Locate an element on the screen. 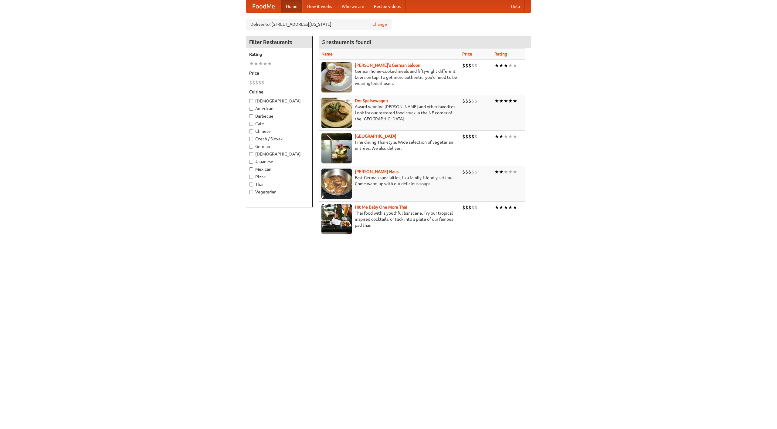 The image size is (777, 429). img: esthers.jpg is located at coordinates (337, 77).